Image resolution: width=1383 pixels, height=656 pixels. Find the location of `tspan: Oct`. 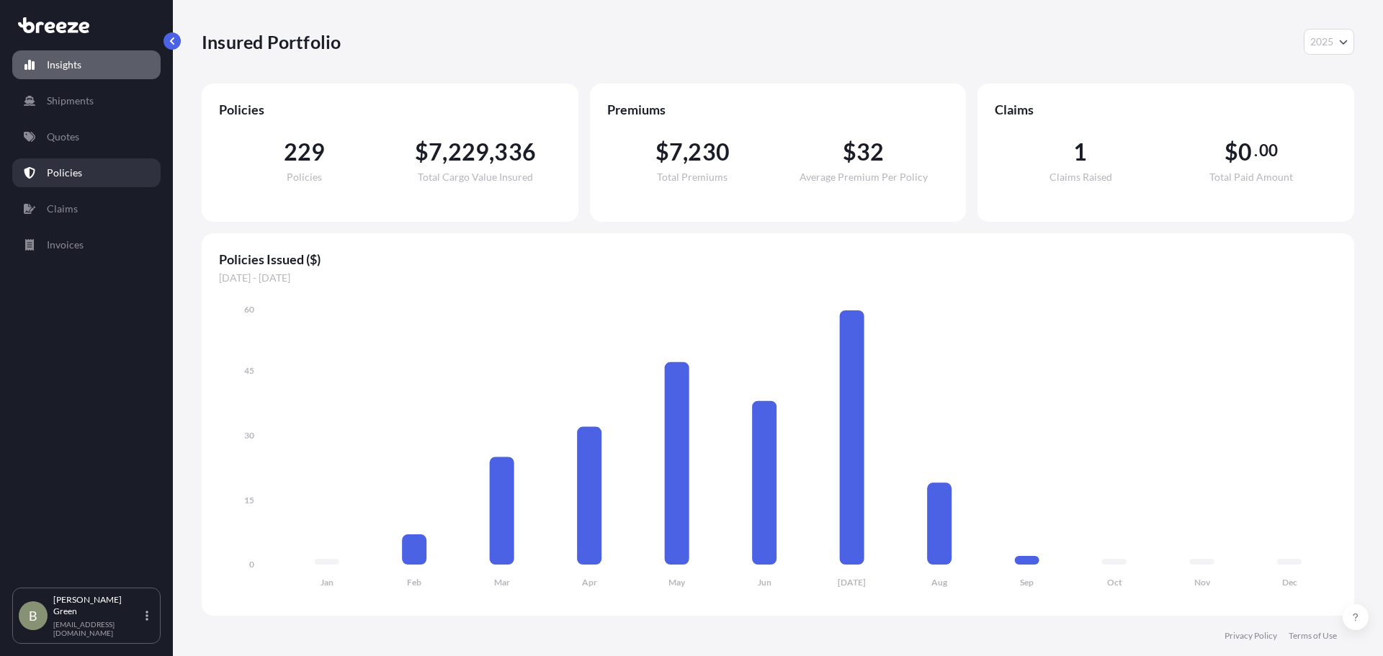

tspan: Oct is located at coordinates (1114, 582).